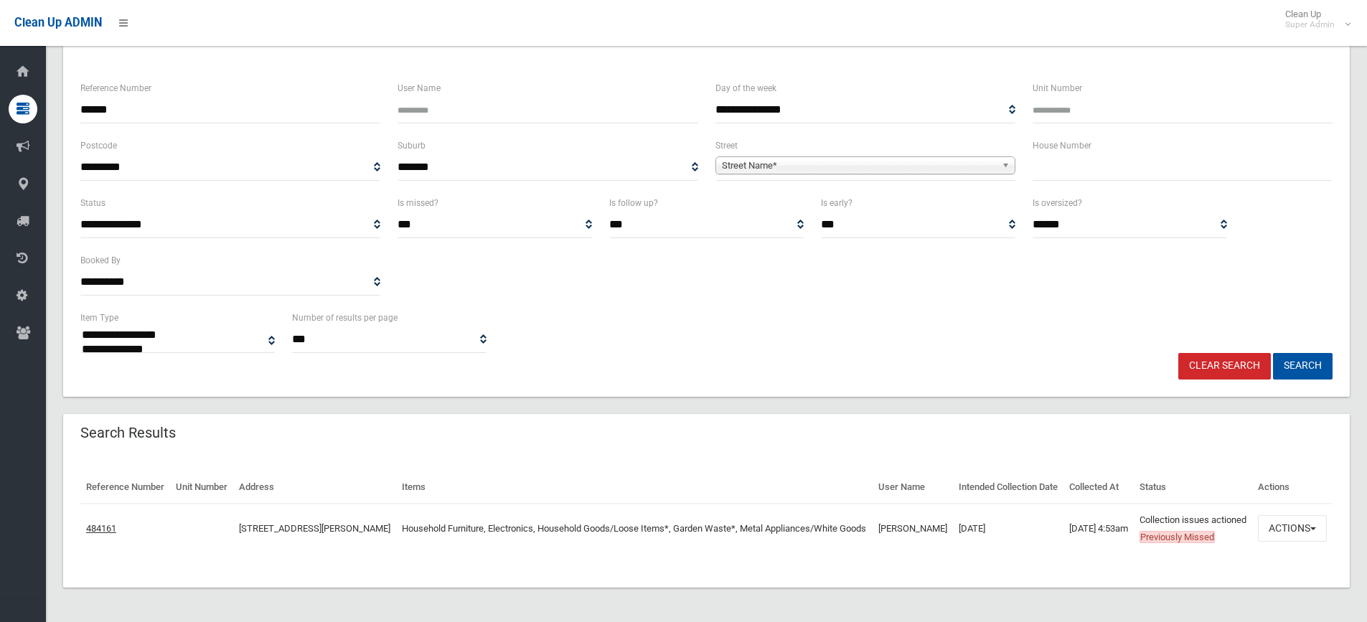 Image resolution: width=1367 pixels, height=622 pixels. Describe the element at coordinates (1057, 203) in the screenshot. I see `label: Is oversized?` at that location.